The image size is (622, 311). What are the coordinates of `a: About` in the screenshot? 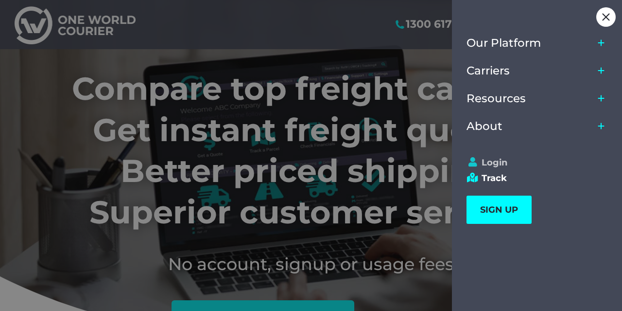 It's located at (530, 126).